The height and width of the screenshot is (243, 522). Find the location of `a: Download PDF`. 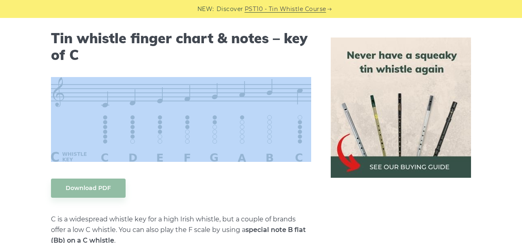

a: Download PDF is located at coordinates (88, 188).